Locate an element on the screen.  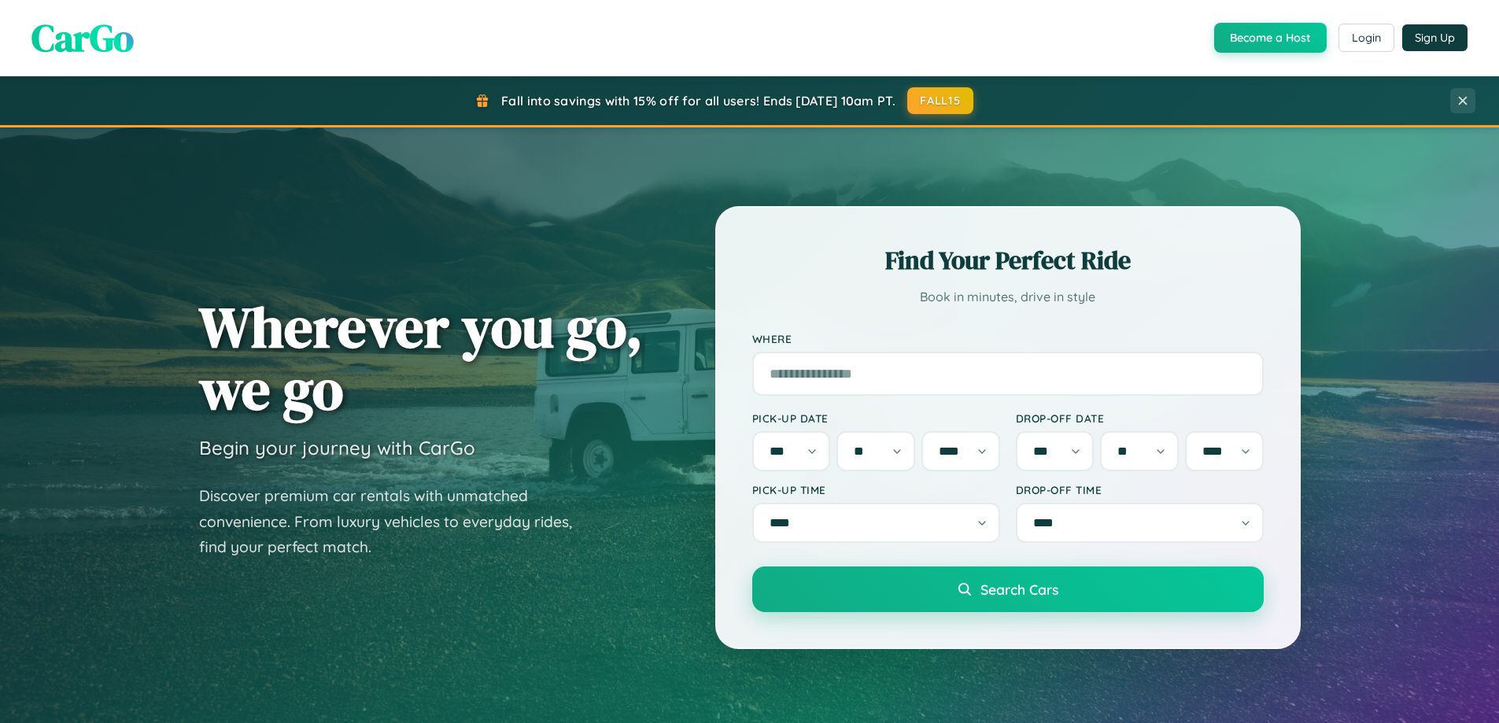
button: Login is located at coordinates (1366, 38).